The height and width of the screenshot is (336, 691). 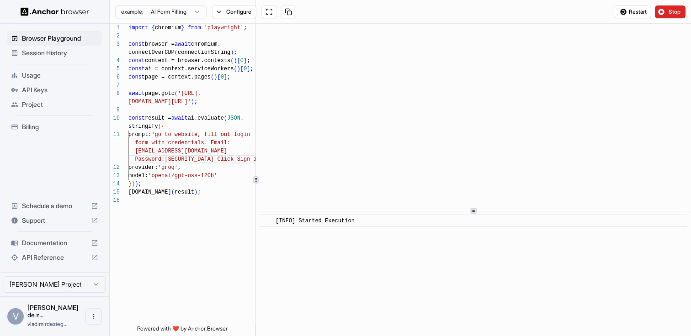 What do you see at coordinates (54, 243) in the screenshot?
I see `div: Documentation` at bounding box center [54, 243].